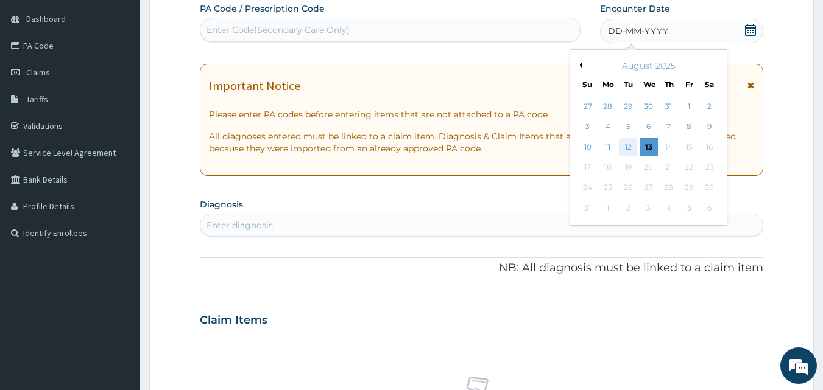 The width and height of the screenshot is (823, 390). Describe the element at coordinates (689, 167) in the screenshot. I see `div: Not available Friday, August 22nd, 2025` at that location.